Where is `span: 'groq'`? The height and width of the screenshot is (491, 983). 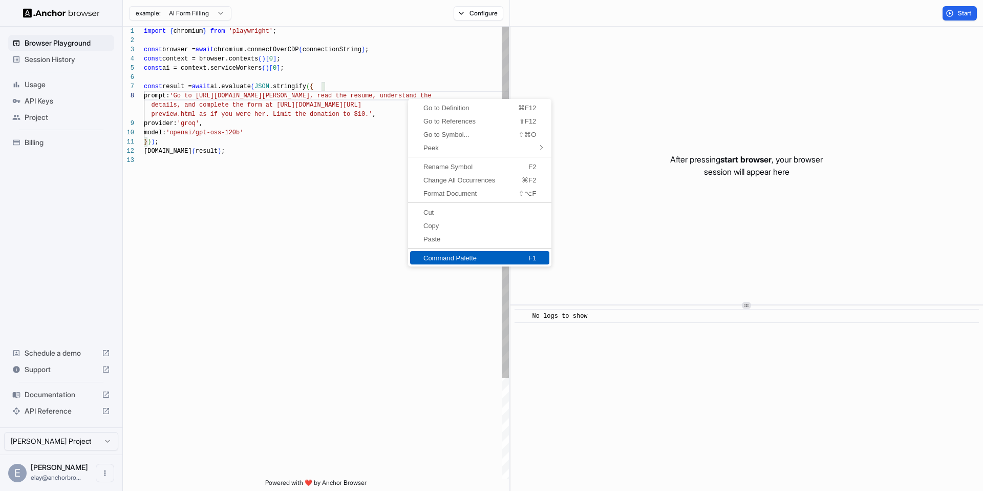 span: 'groq' is located at coordinates (188, 123).